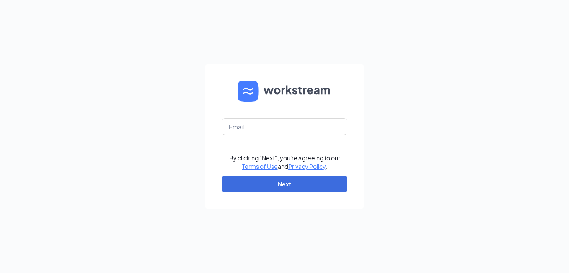 The height and width of the screenshot is (273, 569). Describe the element at coordinates (285, 162) in the screenshot. I see `div: By clicking "Next", you're agreeing to our and .` at that location.